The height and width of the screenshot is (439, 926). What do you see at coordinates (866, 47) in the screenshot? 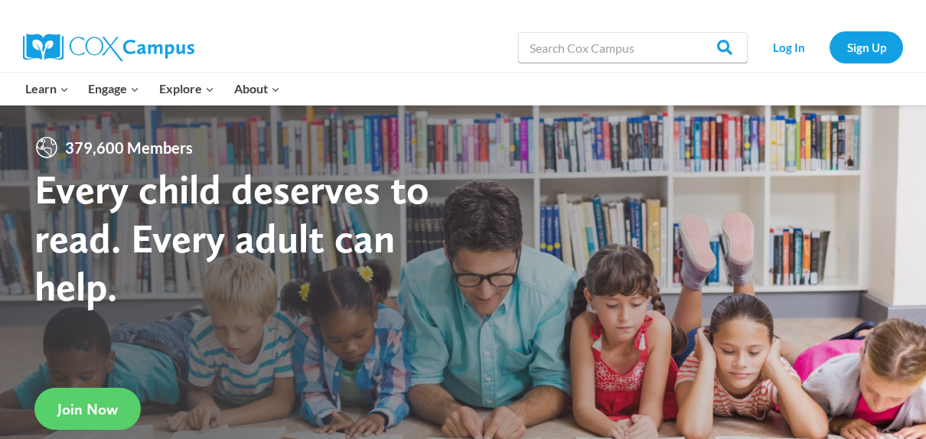
I see `a: Sign Up` at bounding box center [866, 47].